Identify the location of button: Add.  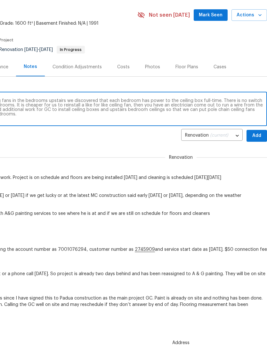
(257, 136).